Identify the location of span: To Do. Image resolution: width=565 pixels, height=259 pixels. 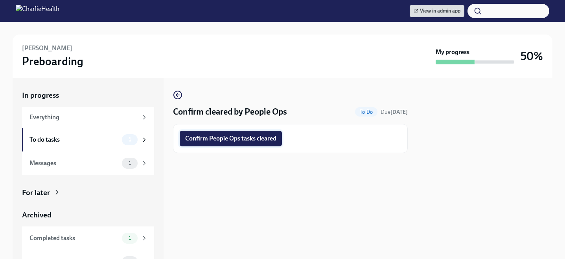
(366, 112).